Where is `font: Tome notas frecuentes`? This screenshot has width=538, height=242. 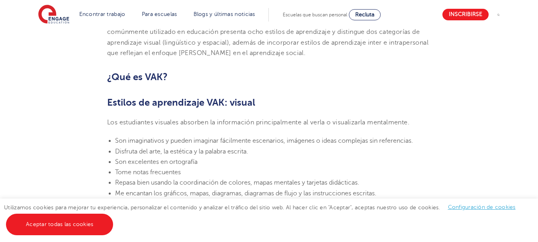 font: Tome notas frecuentes is located at coordinates (148, 172).